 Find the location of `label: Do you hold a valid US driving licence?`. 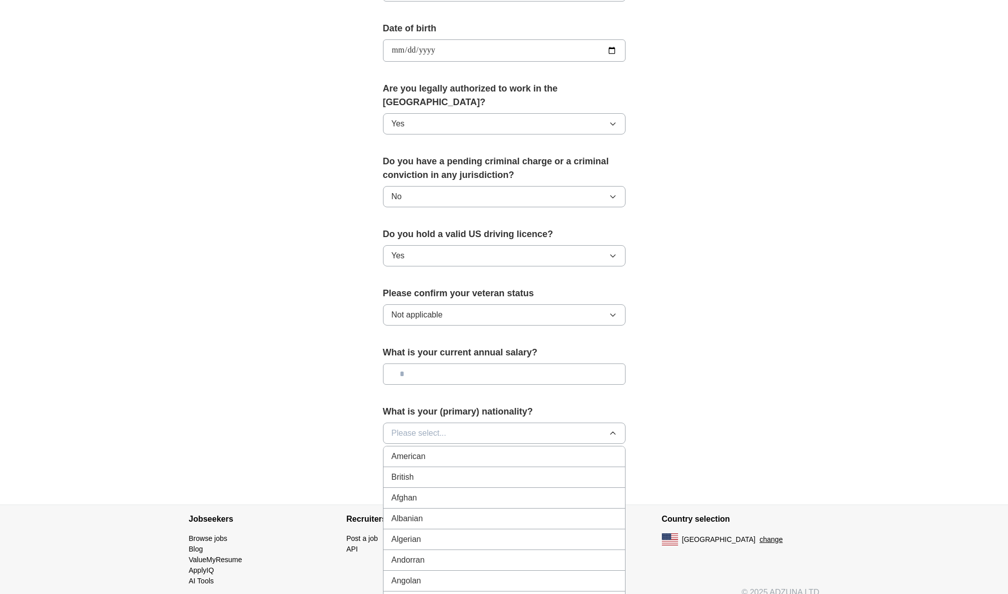

label: Do you hold a valid US driving licence? is located at coordinates (504, 234).